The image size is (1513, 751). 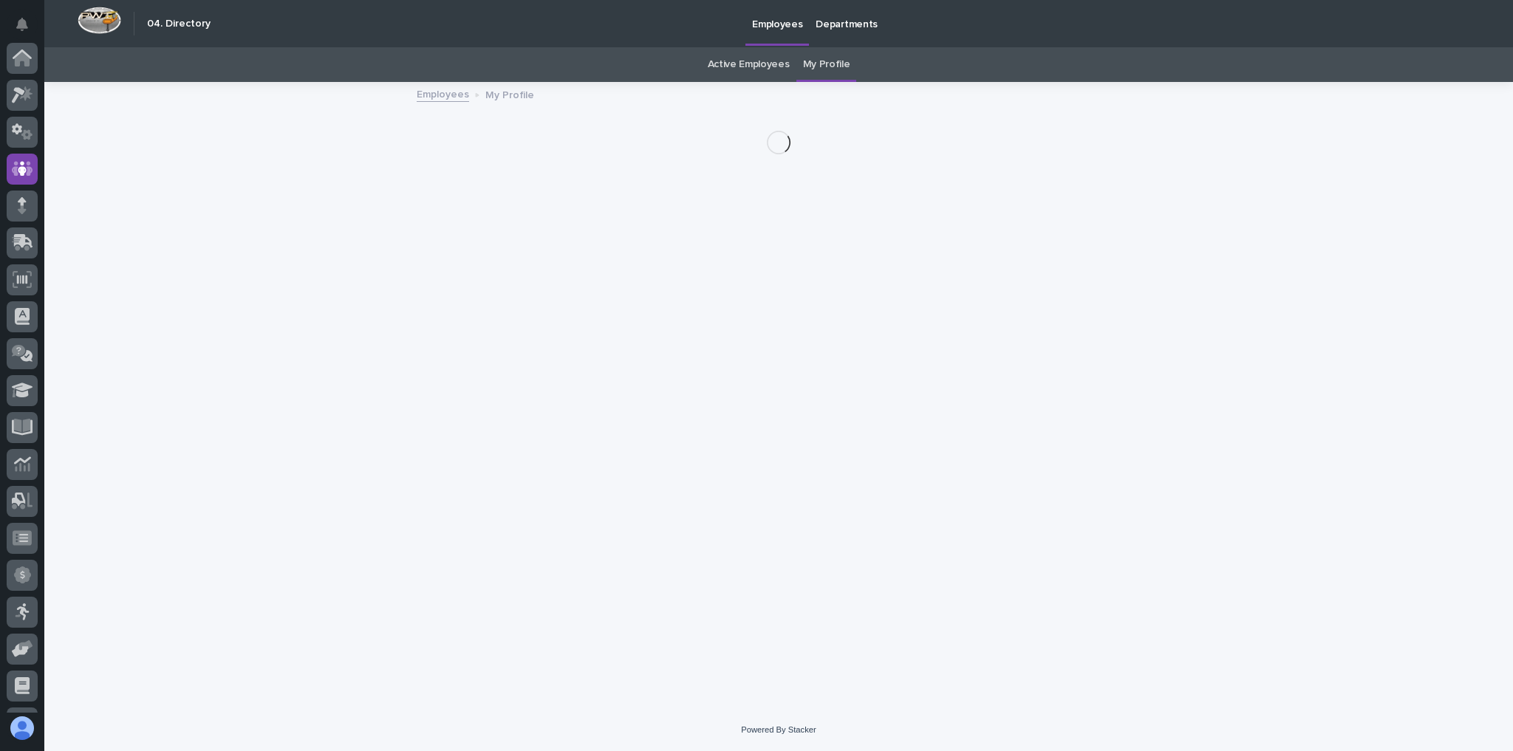 What do you see at coordinates (510, 94) in the screenshot?
I see `p: My Profile` at bounding box center [510, 94].